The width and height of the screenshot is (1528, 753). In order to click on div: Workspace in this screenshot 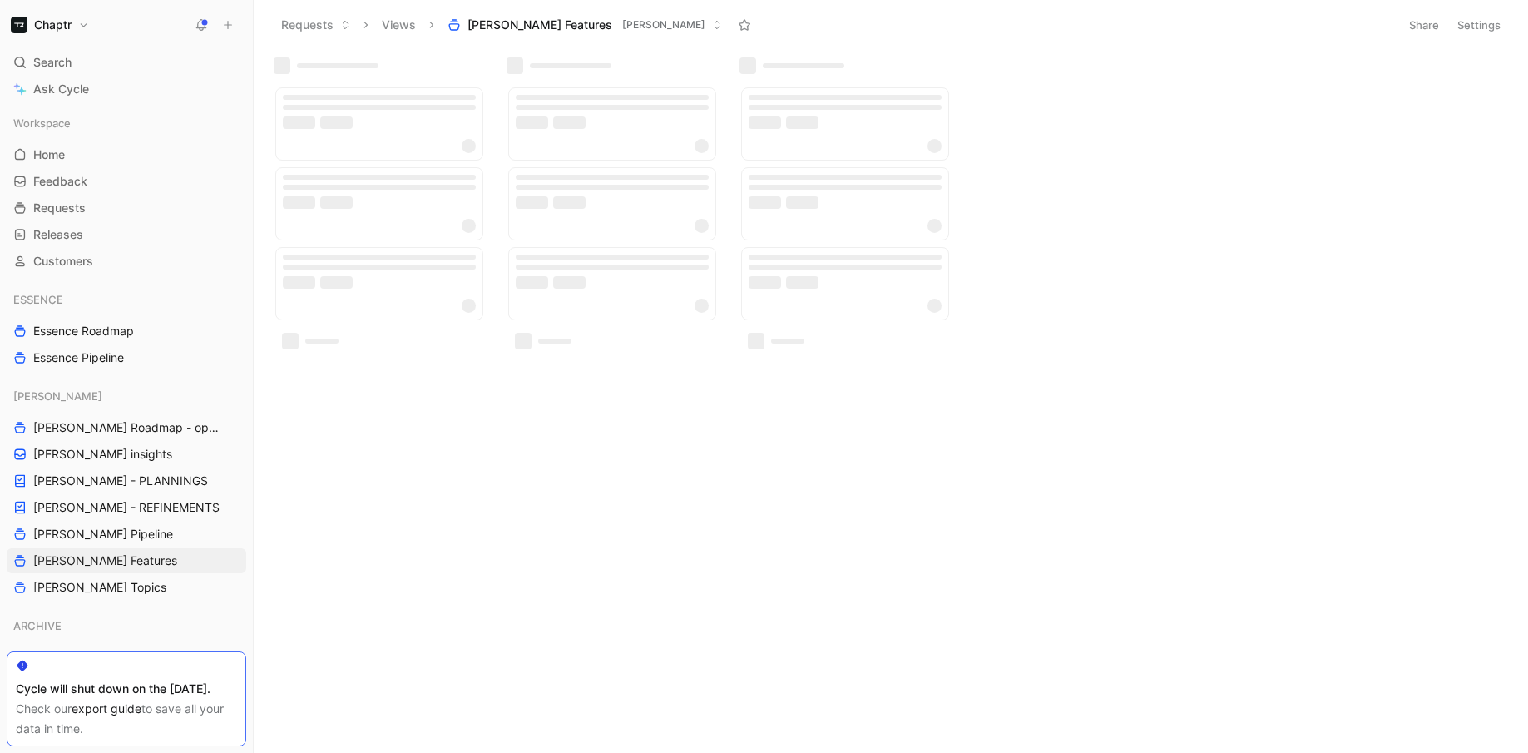, I will do `click(126, 123)`.